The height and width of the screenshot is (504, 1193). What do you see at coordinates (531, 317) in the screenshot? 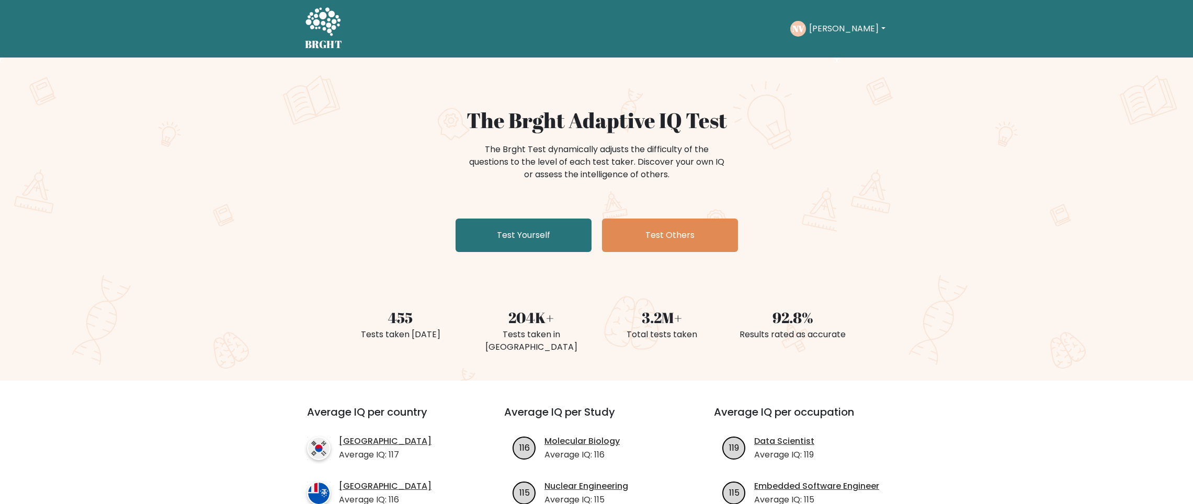
I see `div: 204K+` at bounding box center [531, 317].